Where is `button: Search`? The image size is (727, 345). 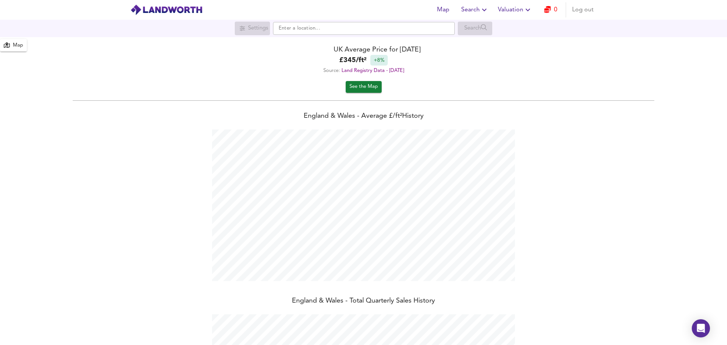
button: Search is located at coordinates (475, 10).